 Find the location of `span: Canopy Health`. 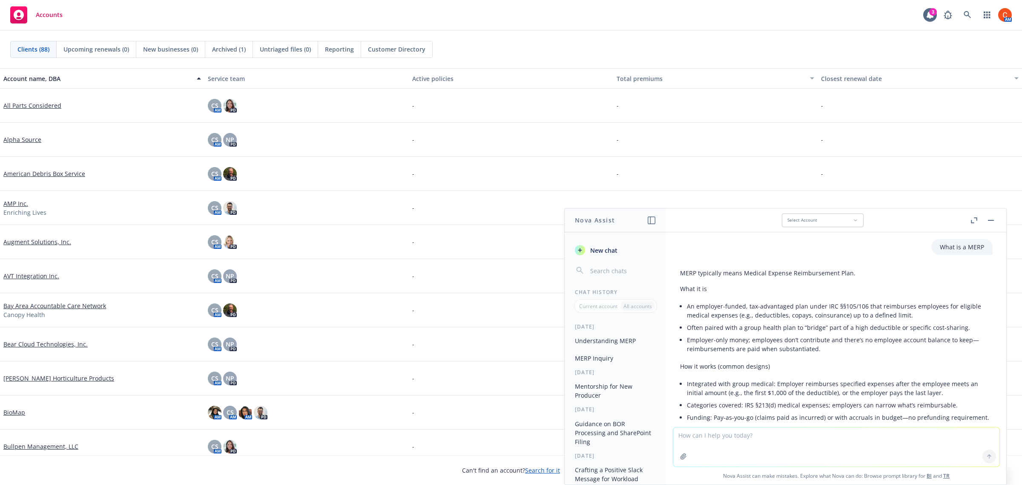

span: Canopy Health is located at coordinates (24, 314).